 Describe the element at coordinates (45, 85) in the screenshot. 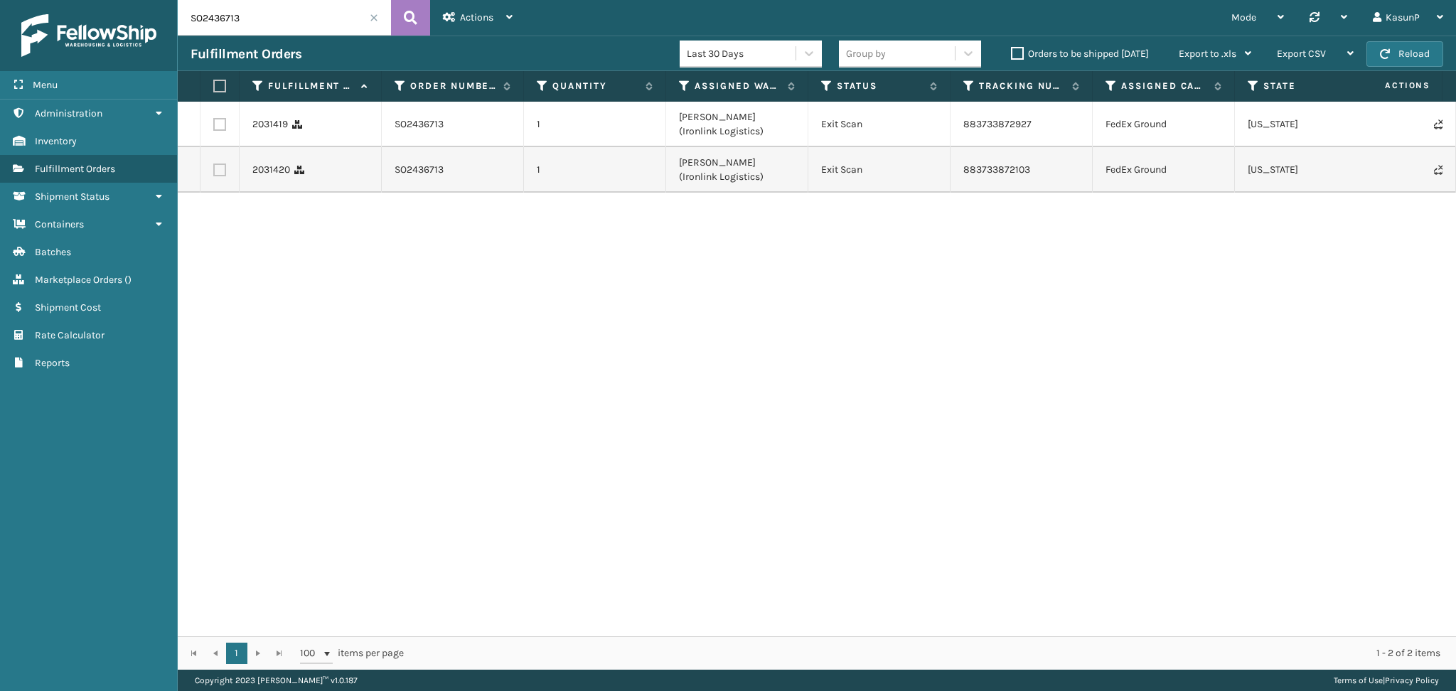

I see `span: Menu` at that location.